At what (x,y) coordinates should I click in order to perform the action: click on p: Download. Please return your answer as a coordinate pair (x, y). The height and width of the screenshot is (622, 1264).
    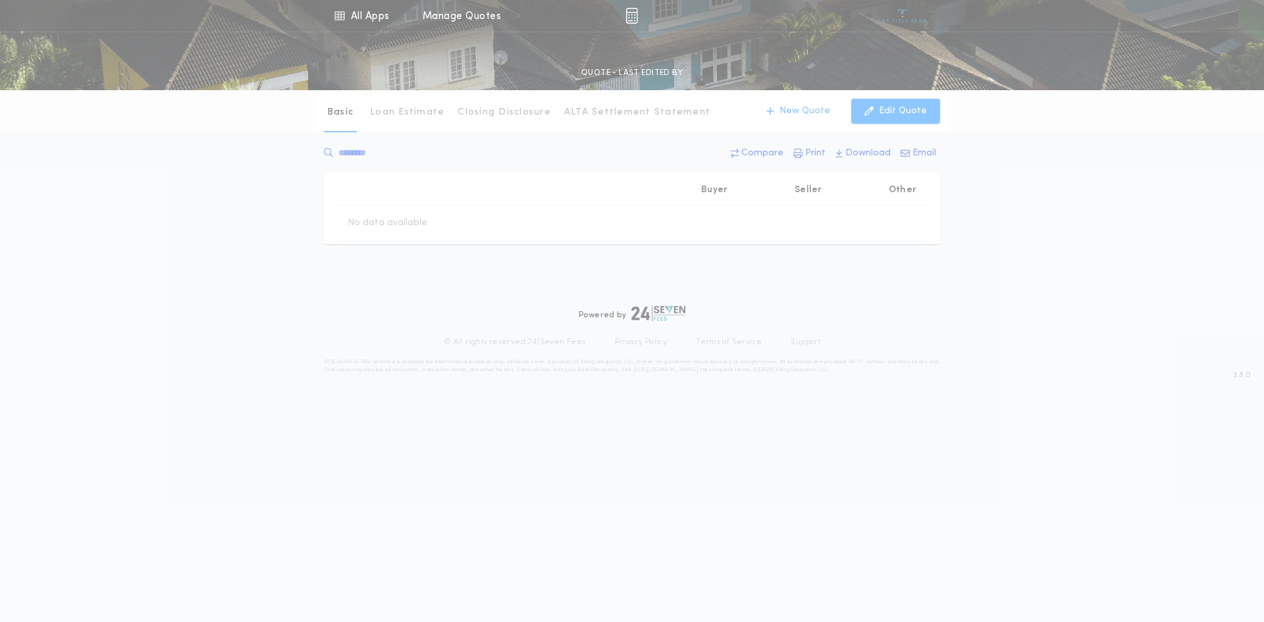
    Looking at the image, I should click on (868, 153).